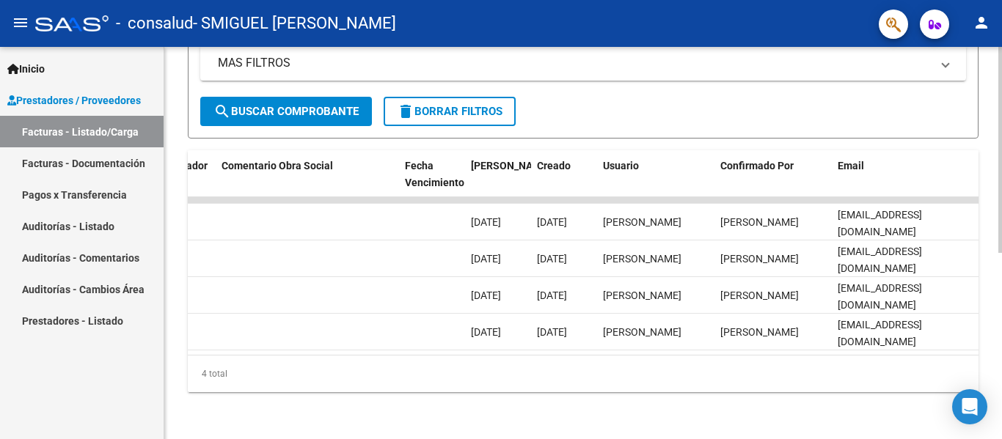  Describe the element at coordinates (757, 166) in the screenshot. I see `span: Confirmado Por` at that location.